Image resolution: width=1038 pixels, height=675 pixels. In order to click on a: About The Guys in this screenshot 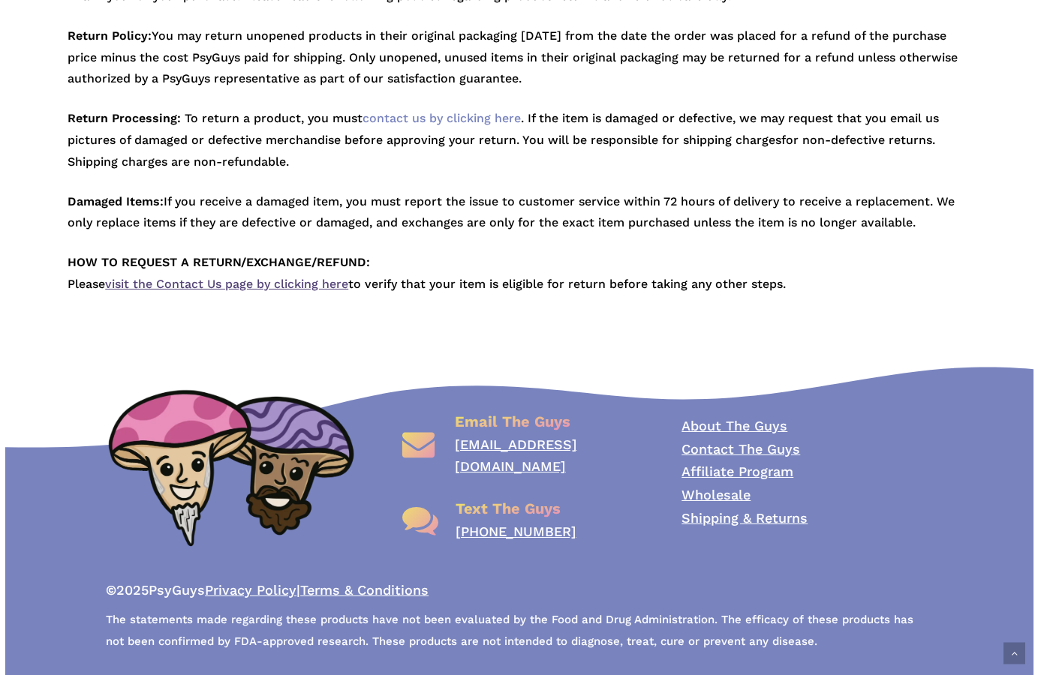, I will do `click(734, 425)`.